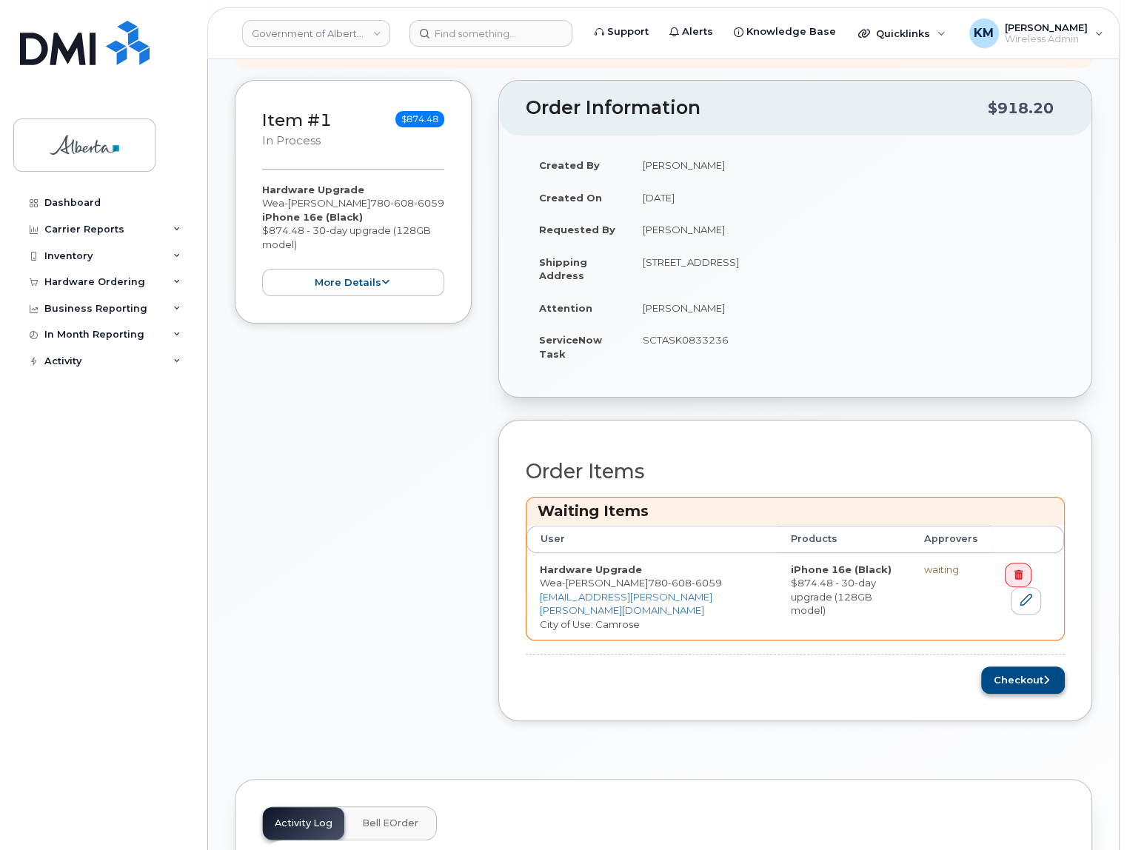 This screenshot has height=850, width=1127. Describe the element at coordinates (491, 33) in the screenshot. I see `input: Find something...` at that location.